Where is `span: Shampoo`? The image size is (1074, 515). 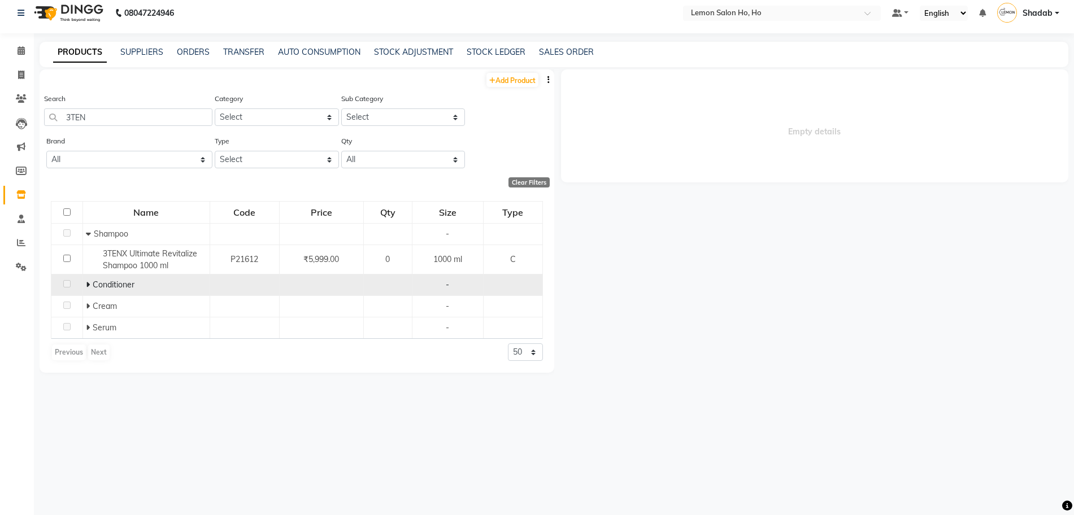 span: Shampoo is located at coordinates (111, 234).